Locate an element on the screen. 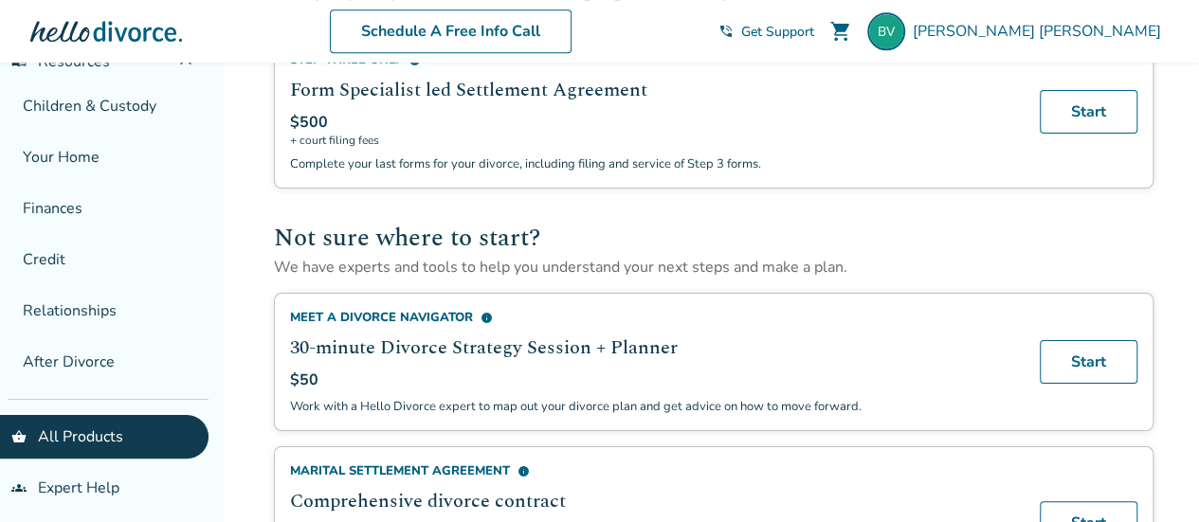 Image resolution: width=1199 pixels, height=522 pixels. img: bradley.vanduinen@gmail.com is located at coordinates (886, 31).